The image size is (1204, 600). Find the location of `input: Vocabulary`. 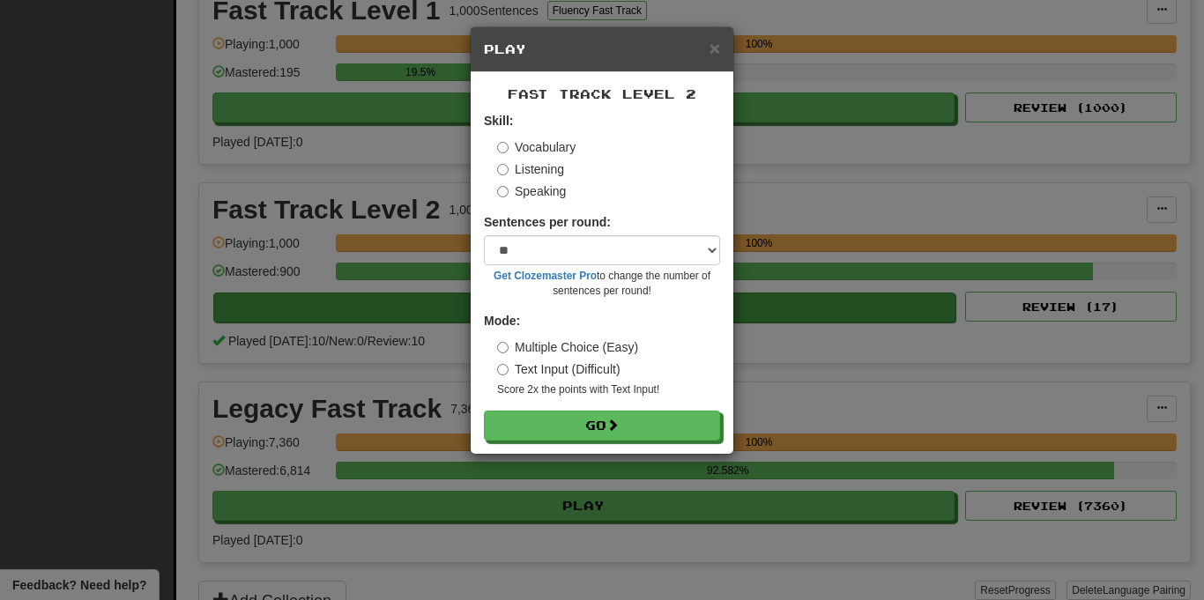

input: Vocabulary is located at coordinates (503, 147).